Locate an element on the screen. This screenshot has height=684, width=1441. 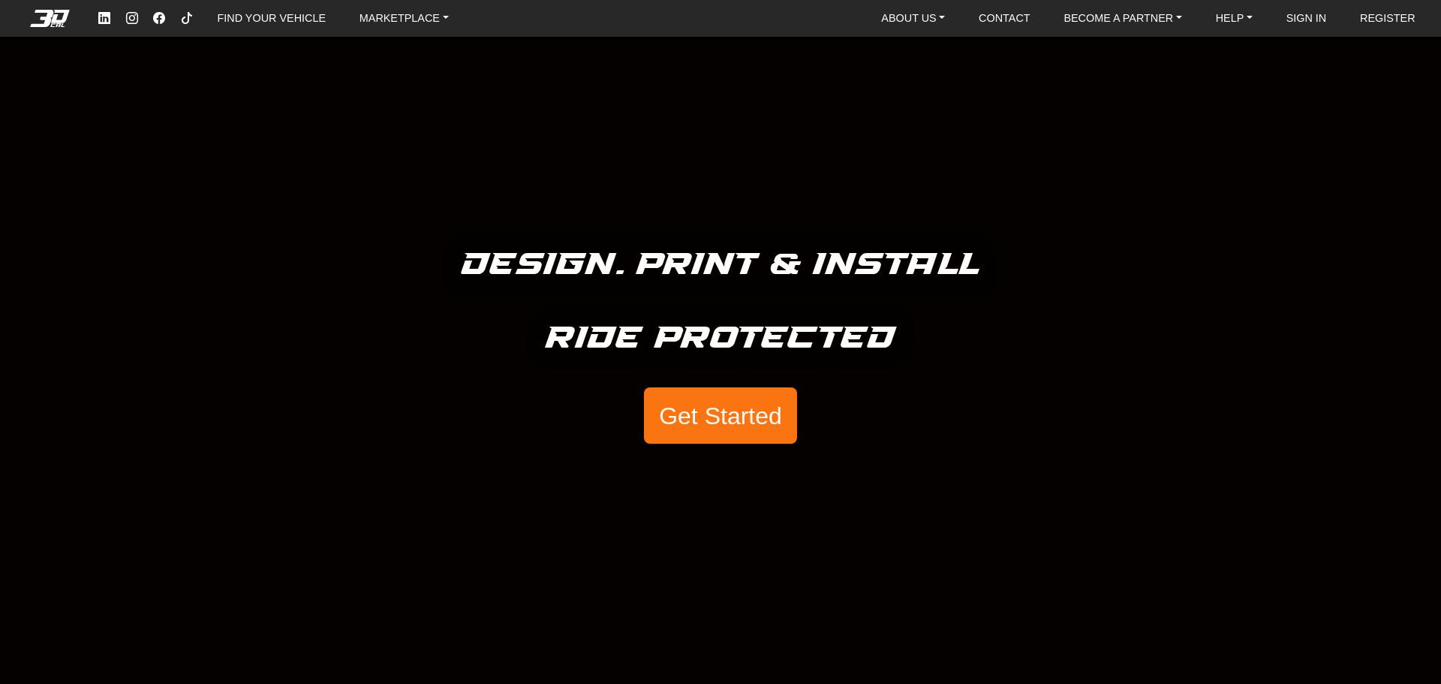
a: HELP is located at coordinates (1234, 18).